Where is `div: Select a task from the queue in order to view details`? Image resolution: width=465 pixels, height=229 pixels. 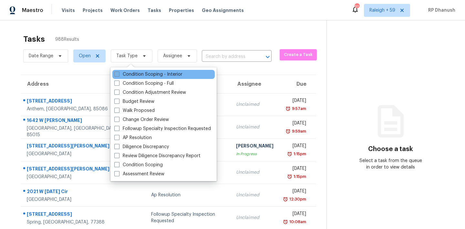 div: Select a task from the queue in order to view details is located at coordinates (391, 164).